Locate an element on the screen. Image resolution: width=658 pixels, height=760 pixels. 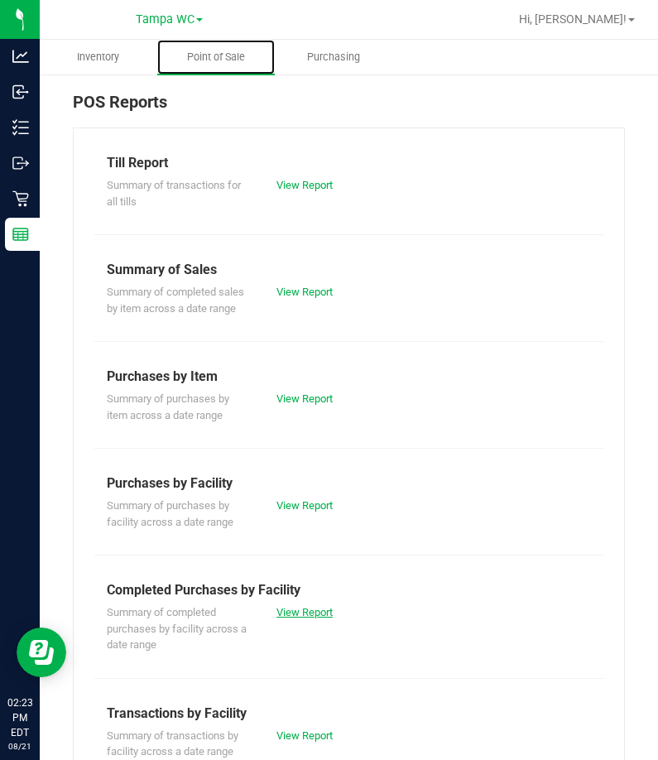
span: Summary of completed sales by item across a date range is located at coordinates (176, 300).